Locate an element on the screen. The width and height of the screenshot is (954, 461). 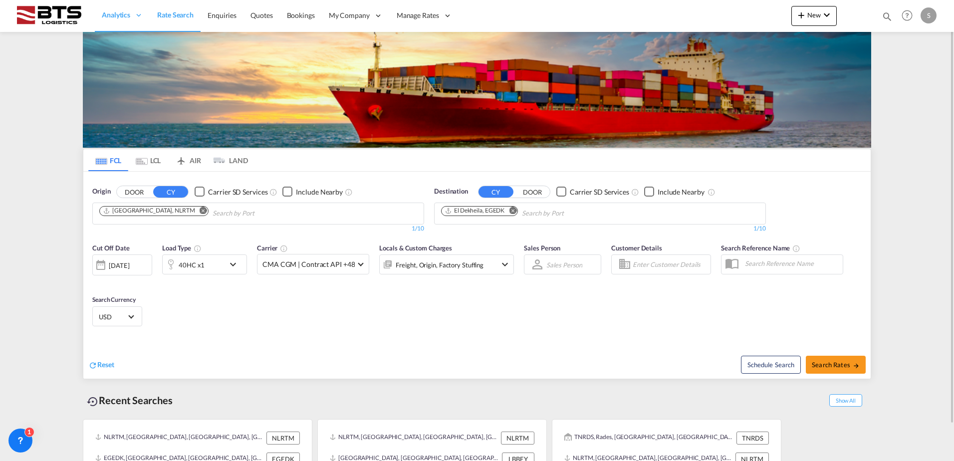
div: El Dekheila, EGEDK is located at coordinates (475, 211).